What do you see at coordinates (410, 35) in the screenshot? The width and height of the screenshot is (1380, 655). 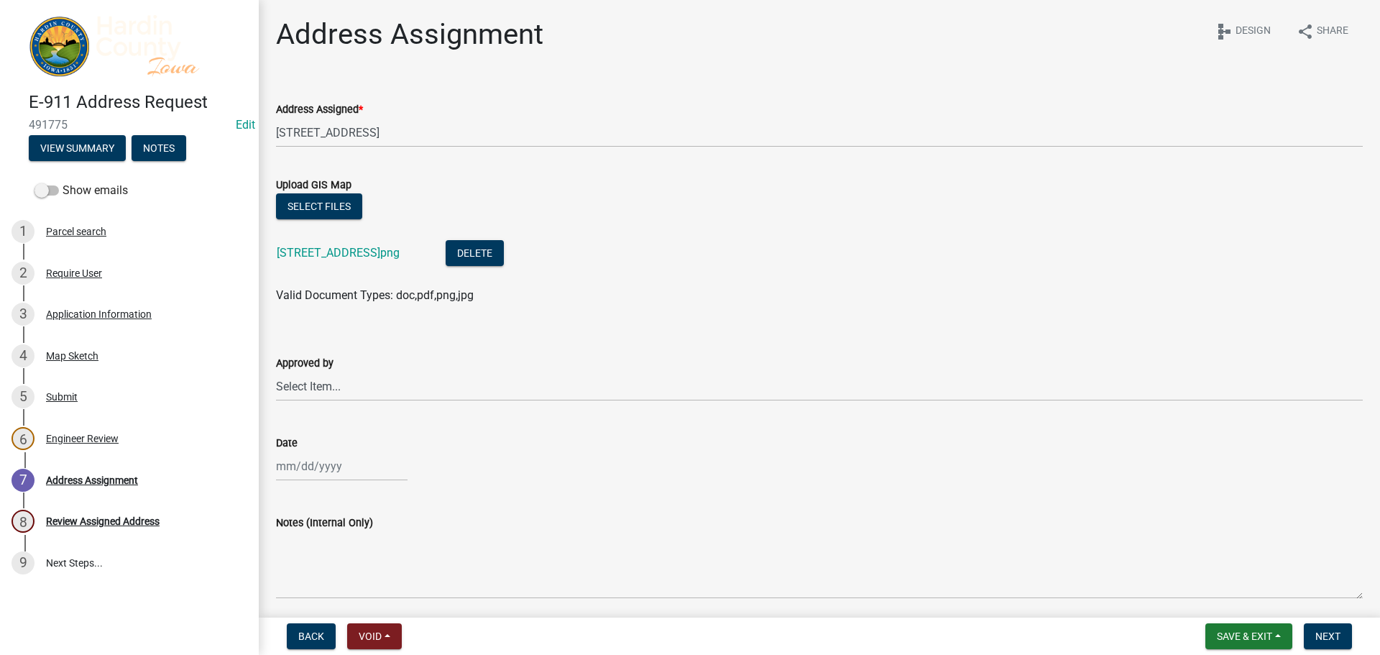 I see `h1: Address Assignment` at bounding box center [410, 35].